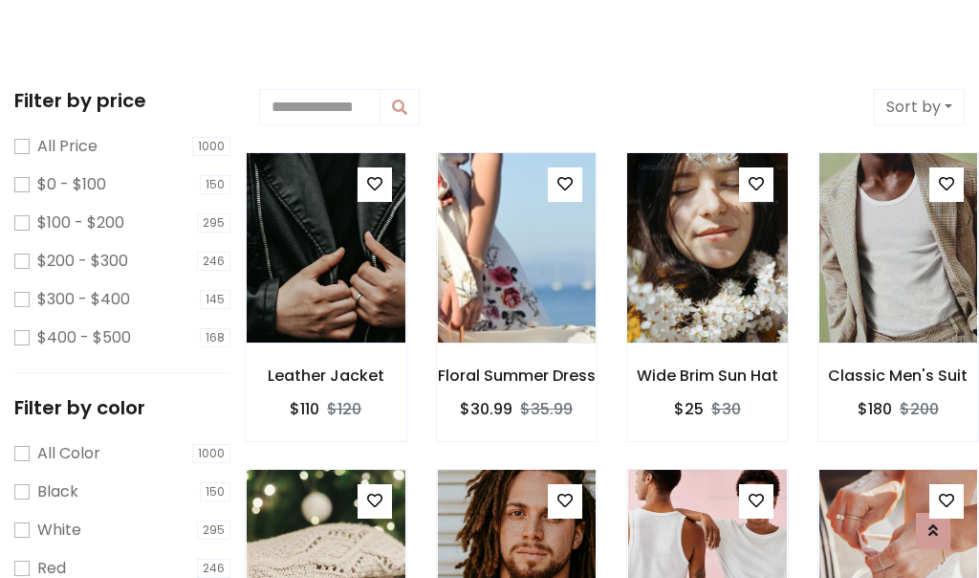 This screenshot has height=578, width=979. What do you see at coordinates (344, 408) in the screenshot?
I see `del: $120` at bounding box center [344, 408].